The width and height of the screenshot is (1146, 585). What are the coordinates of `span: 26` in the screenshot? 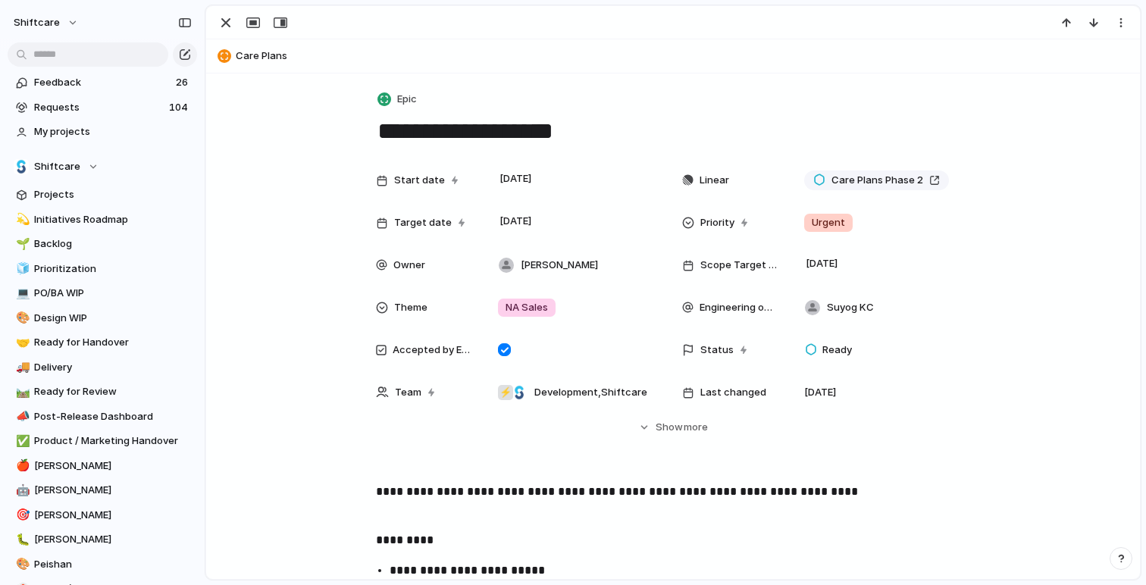 It's located at (183, 83).